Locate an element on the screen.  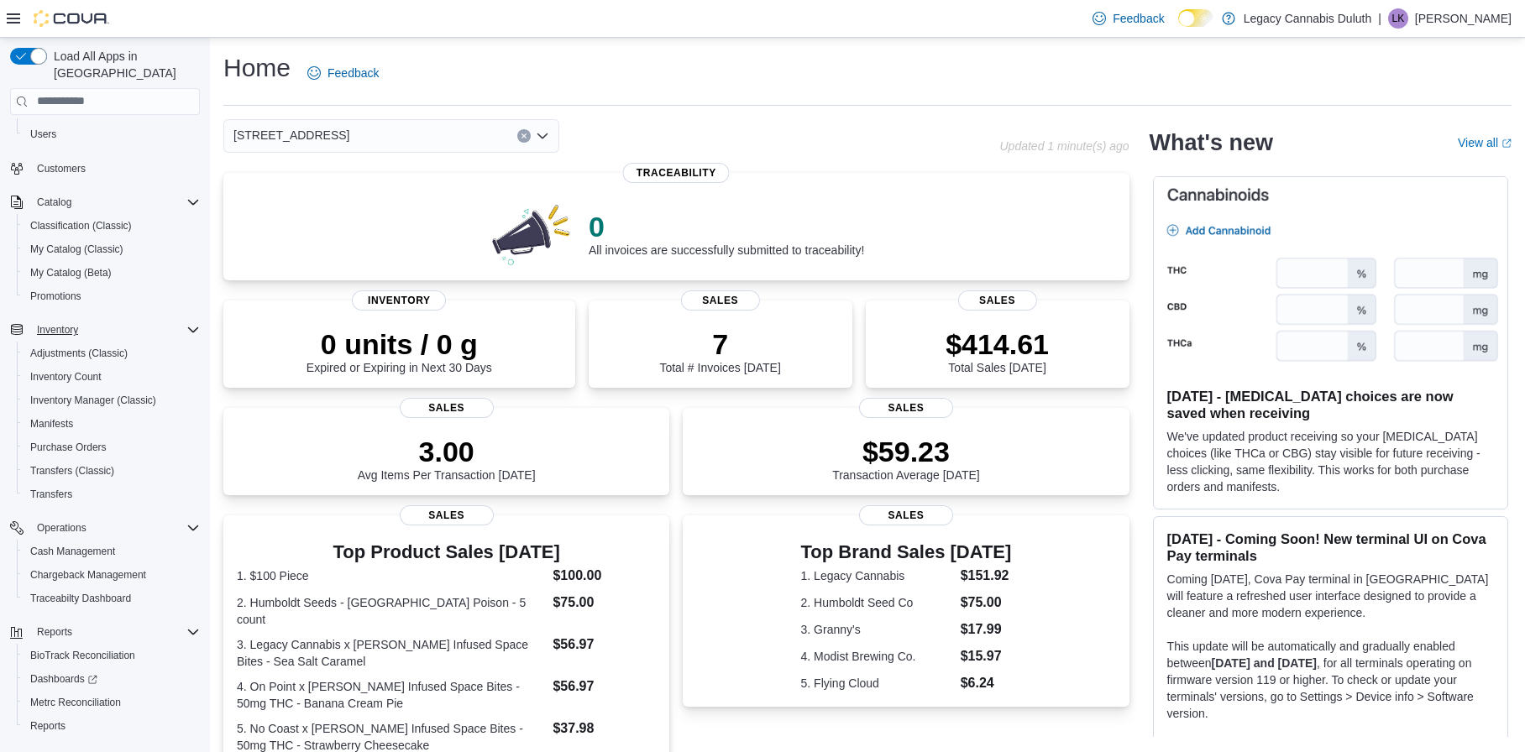
button: Adjustments (Classic) is located at coordinates (112, 353).